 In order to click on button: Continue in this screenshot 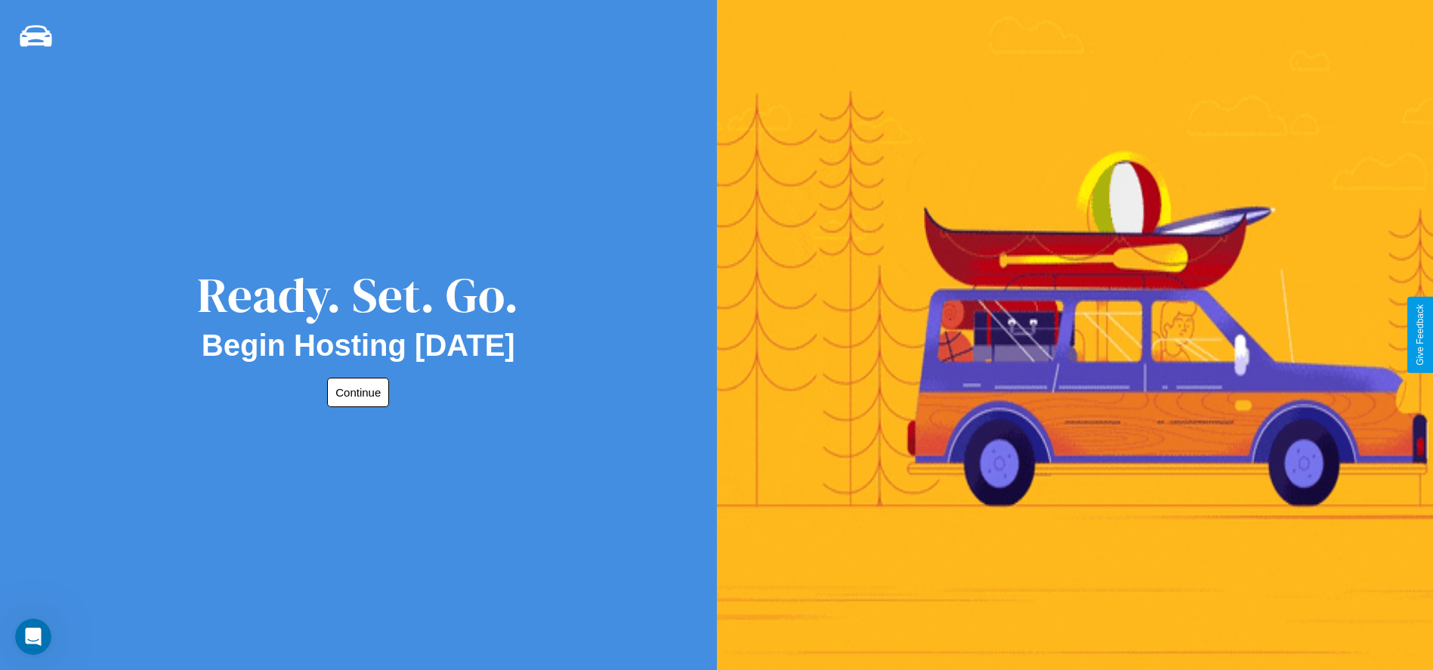, I will do `click(358, 392)`.